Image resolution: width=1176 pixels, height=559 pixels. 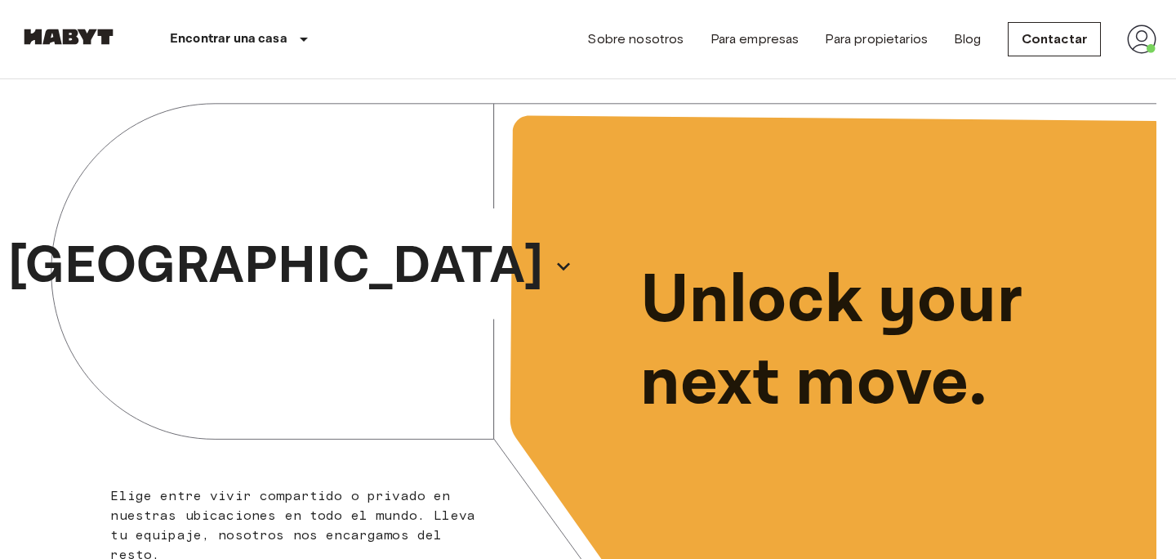 What do you see at coordinates (635, 39) in the screenshot?
I see `a: Sobre nosotros` at bounding box center [635, 39].